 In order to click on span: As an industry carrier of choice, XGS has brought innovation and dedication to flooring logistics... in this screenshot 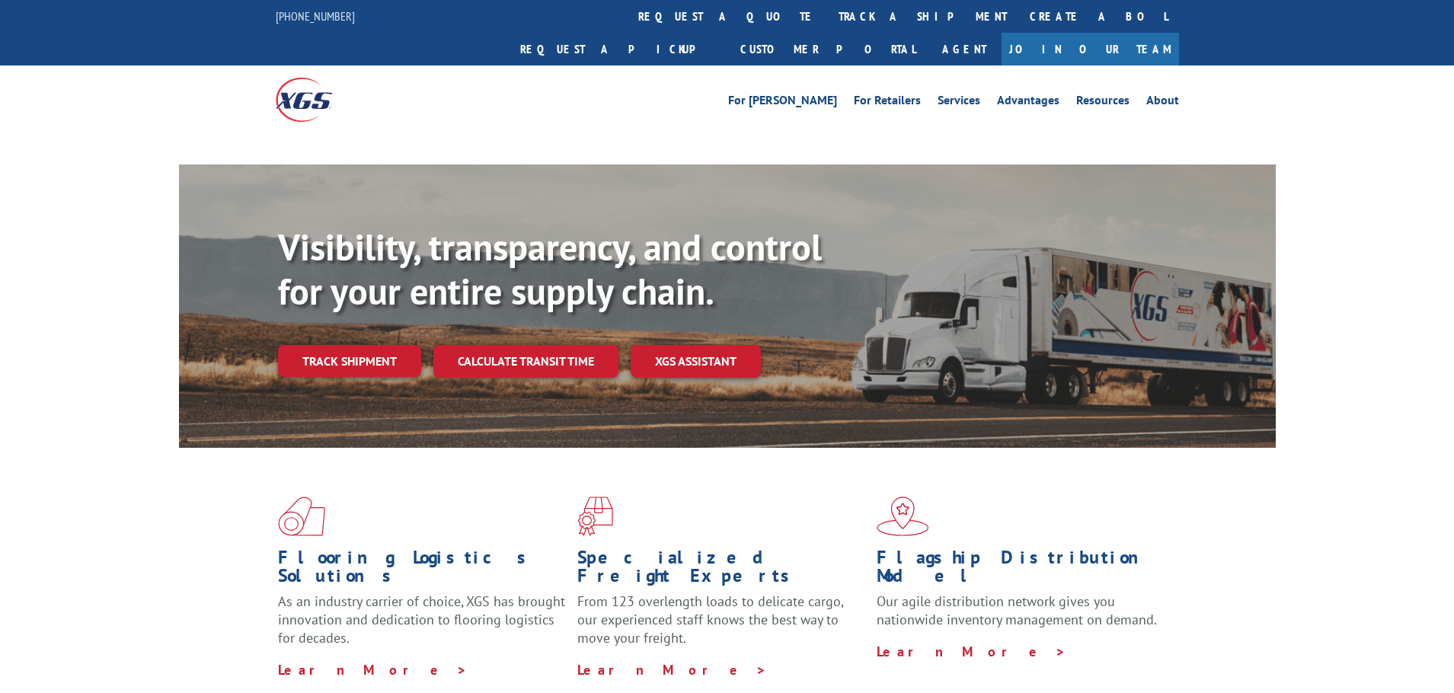, I will do `click(421, 619)`.